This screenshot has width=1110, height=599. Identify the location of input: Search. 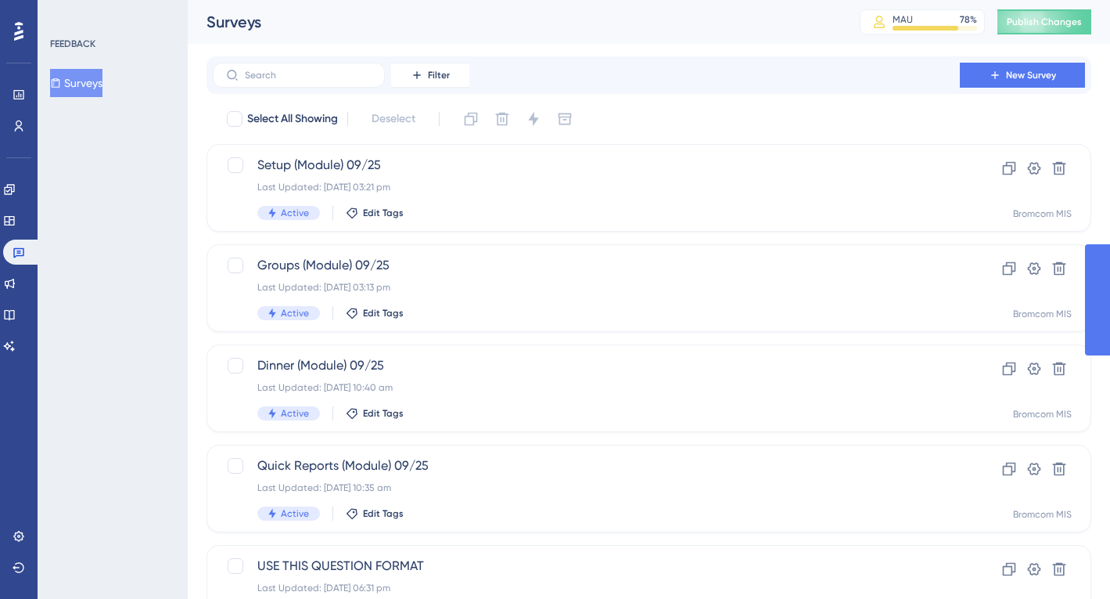
(308, 75).